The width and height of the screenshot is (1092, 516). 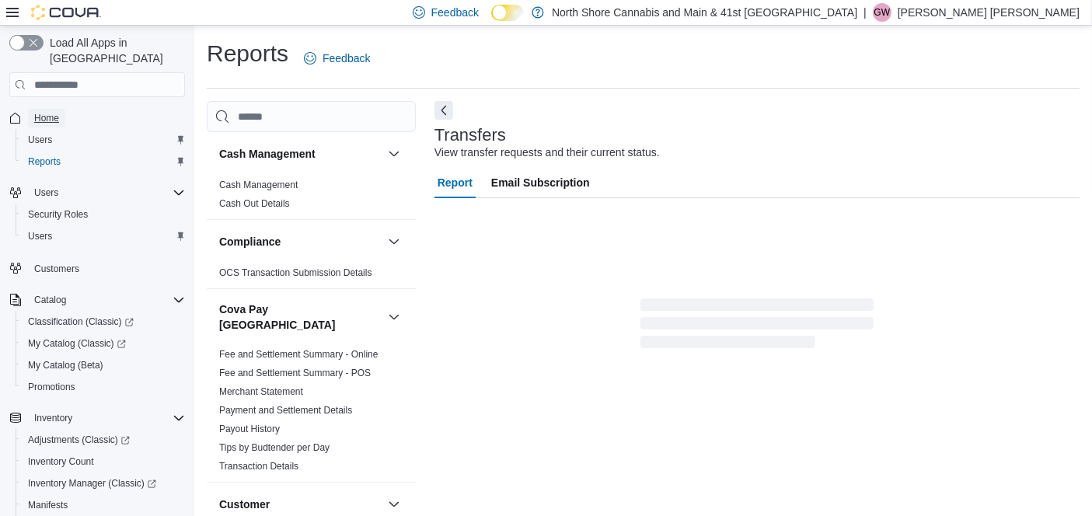 I want to click on button: Home, so click(x=97, y=117).